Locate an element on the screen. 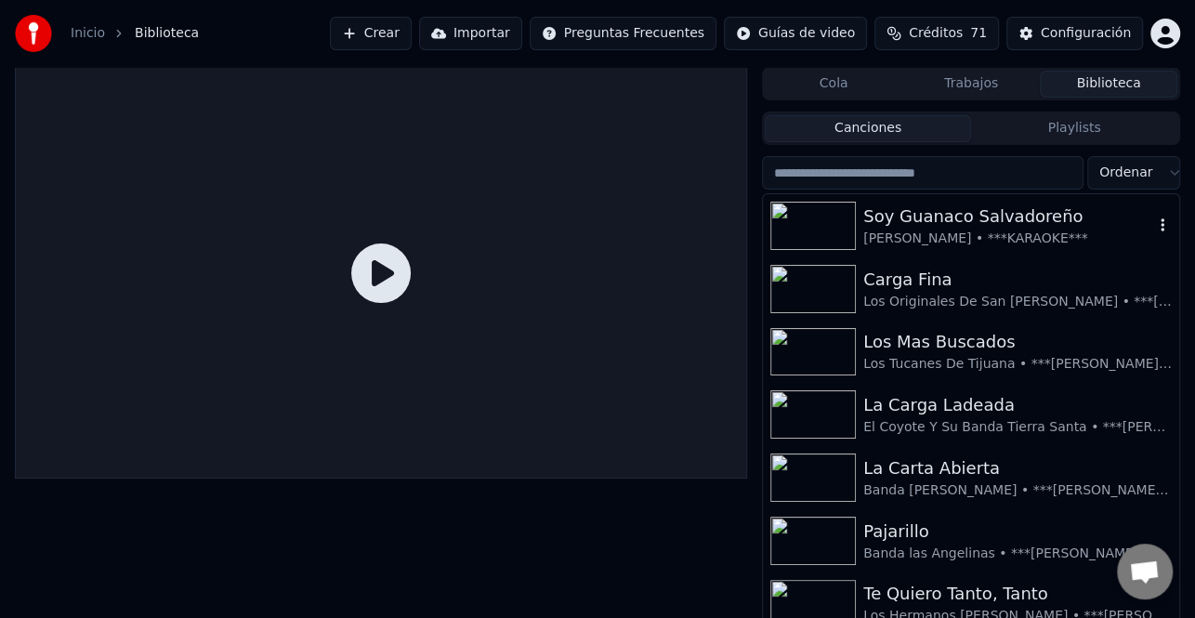  button: Biblioteca is located at coordinates (1109, 84).